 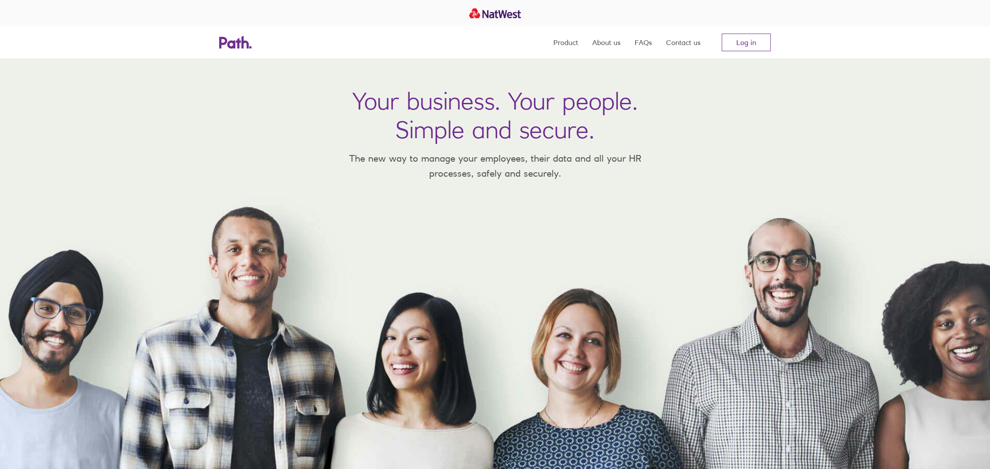 What do you see at coordinates (746, 42) in the screenshot?
I see `a: Log in` at bounding box center [746, 42].